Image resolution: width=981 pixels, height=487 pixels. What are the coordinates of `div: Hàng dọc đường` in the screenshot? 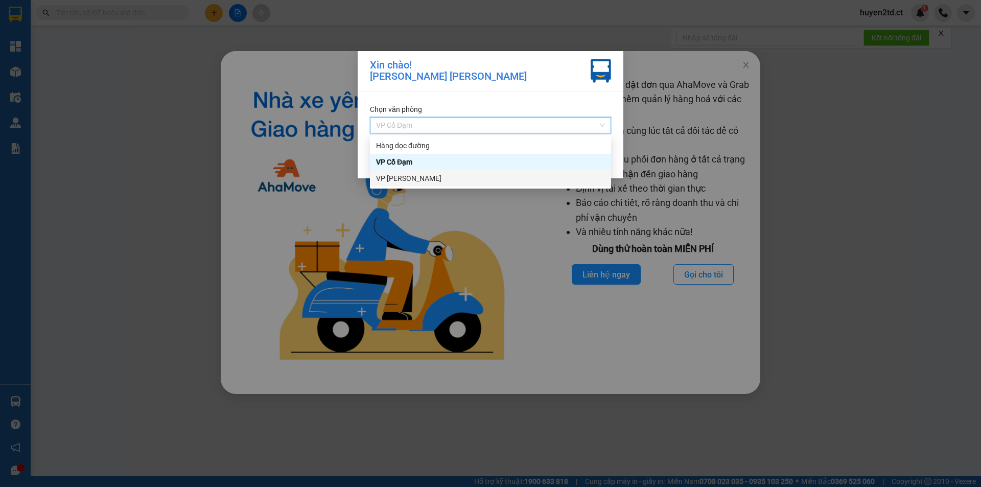 It's located at (490, 146).